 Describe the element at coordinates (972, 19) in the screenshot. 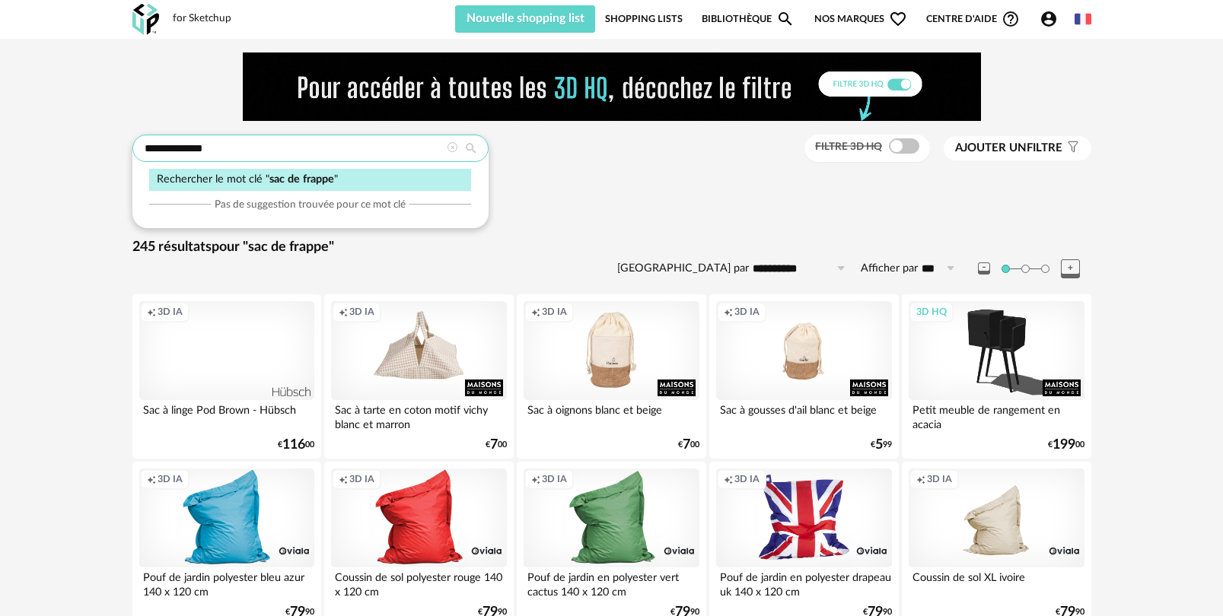

I see `span: Centre d'aideHelp Circle Outline icon` at that location.